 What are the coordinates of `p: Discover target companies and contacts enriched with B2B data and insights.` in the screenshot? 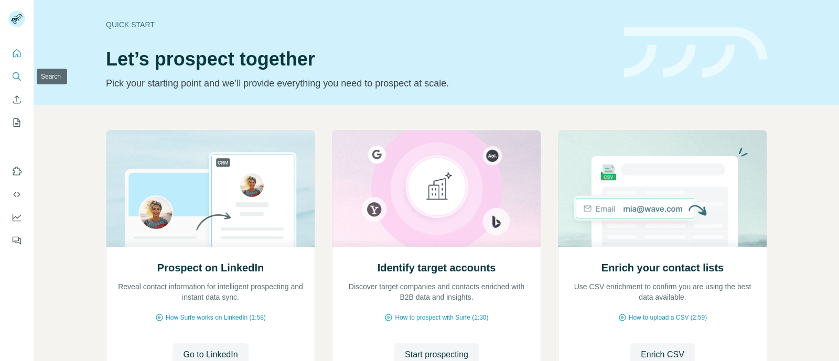 It's located at (436, 292).